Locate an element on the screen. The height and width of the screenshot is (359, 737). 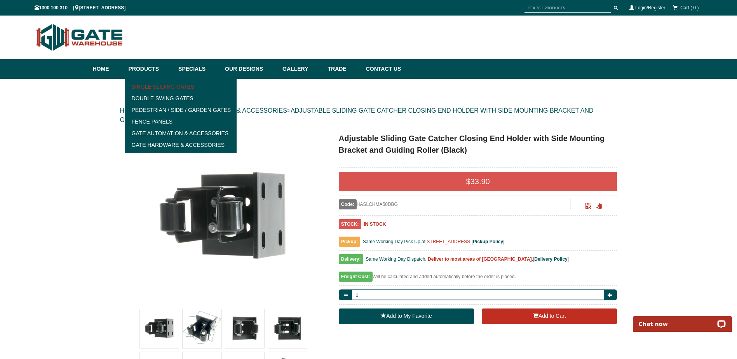
a: Our Designs is located at coordinates (250, 69).